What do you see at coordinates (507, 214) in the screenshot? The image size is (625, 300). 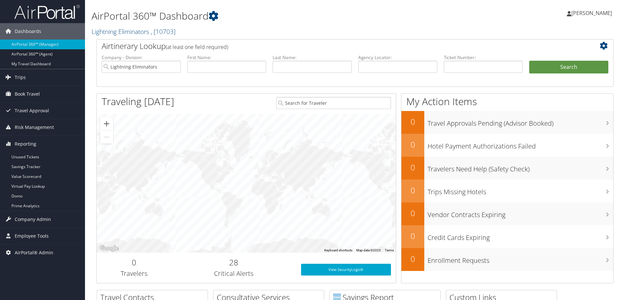 I see `a: 0Vendor Contracts Expiring` at bounding box center [507, 214].